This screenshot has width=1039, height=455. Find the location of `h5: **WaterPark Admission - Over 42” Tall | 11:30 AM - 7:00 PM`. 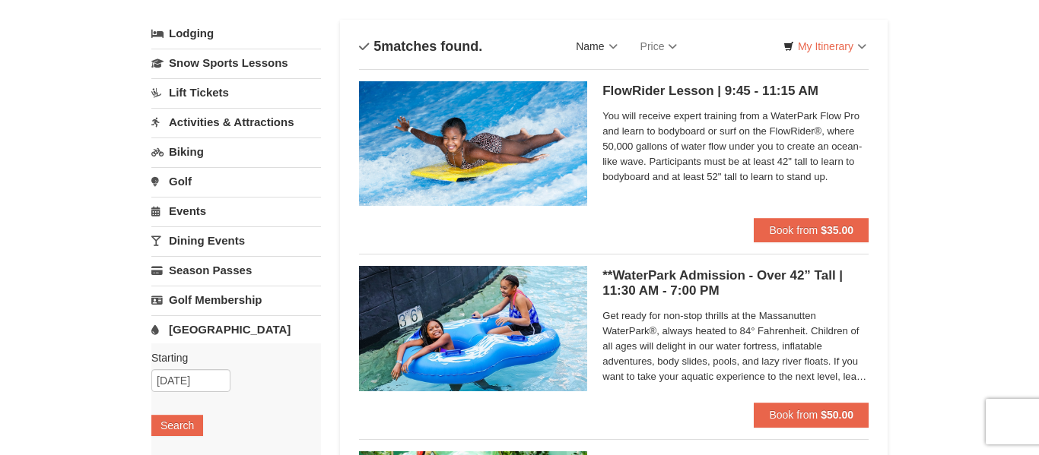

h5: **WaterPark Admission - Over 42” Tall | 11:30 AM - 7:00 PM is located at coordinates (735, 284).